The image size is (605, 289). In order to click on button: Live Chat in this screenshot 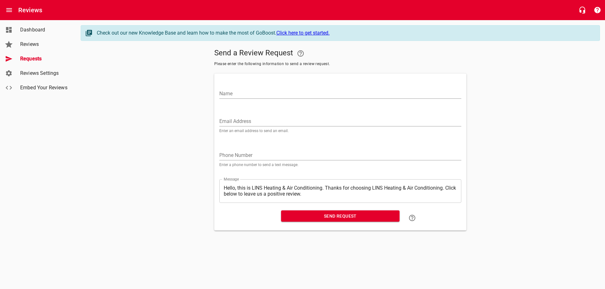, I will do `click(582, 10)`.